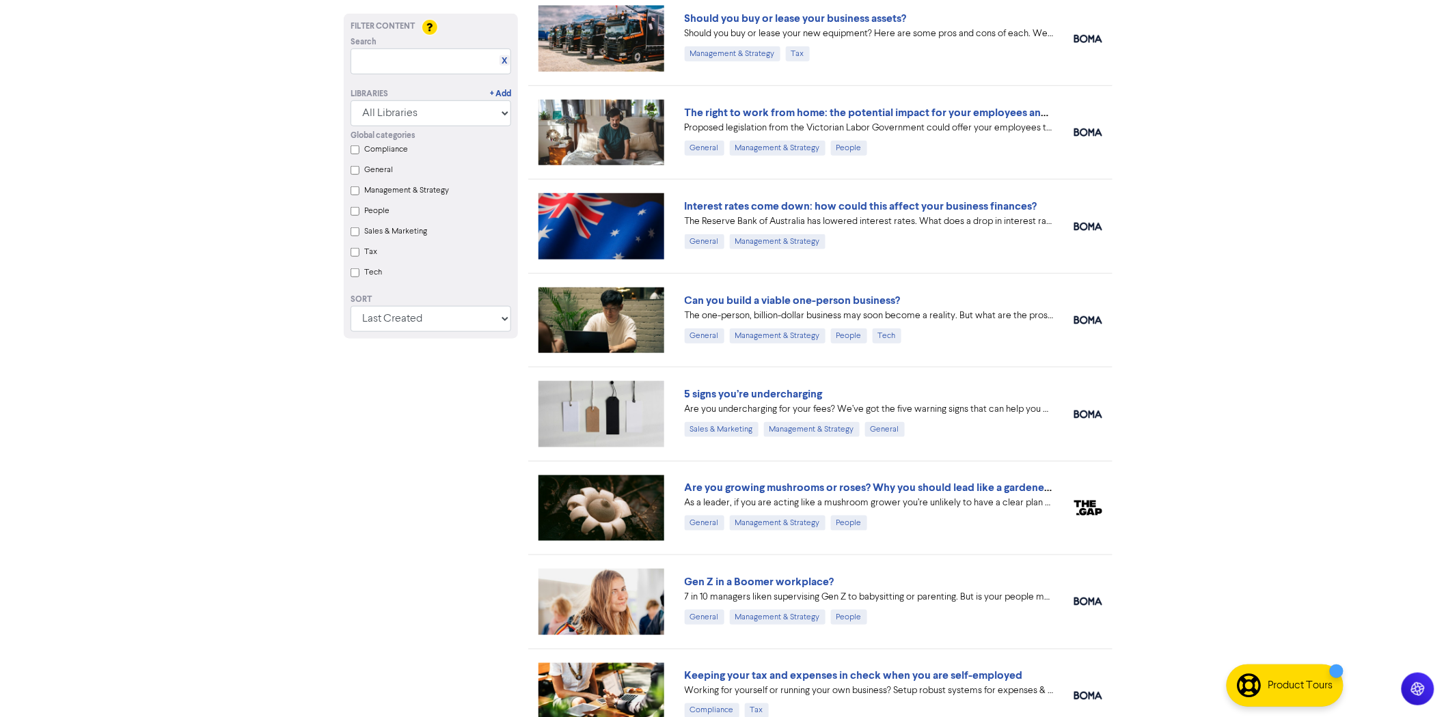 Image resolution: width=1446 pixels, height=717 pixels. I want to click on div: Chat Widget, so click(1412, 685).